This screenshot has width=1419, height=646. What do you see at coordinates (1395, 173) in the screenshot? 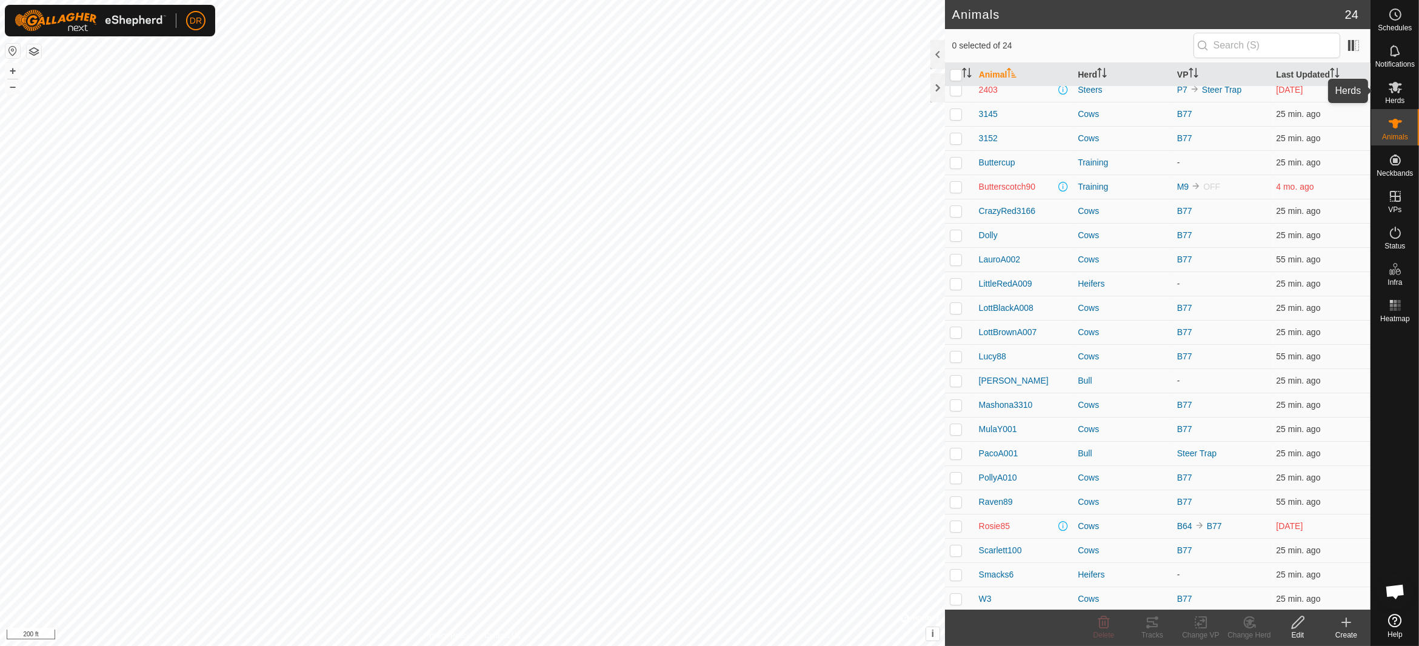
I see `span: Neckbands` at bounding box center [1395, 173].